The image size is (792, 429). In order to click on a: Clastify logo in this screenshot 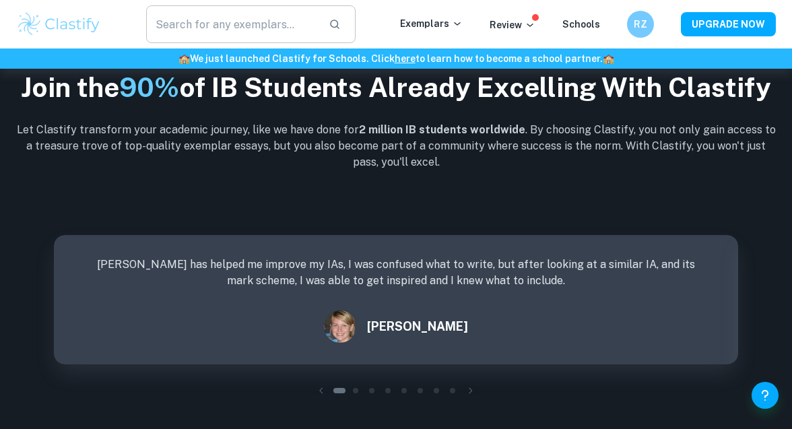, I will do `click(59, 24)`.